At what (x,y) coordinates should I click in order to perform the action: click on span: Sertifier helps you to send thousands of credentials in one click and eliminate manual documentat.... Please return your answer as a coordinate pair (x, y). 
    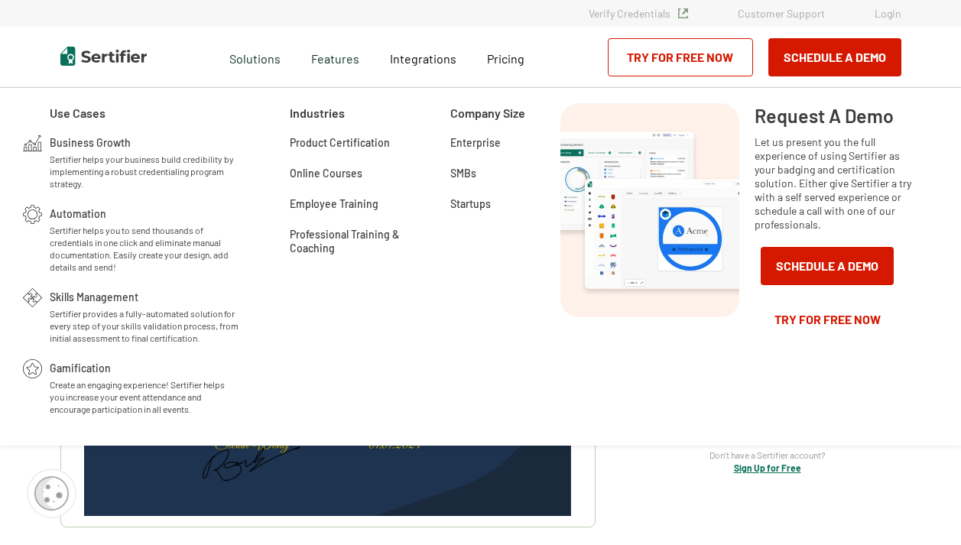
    Looking at the image, I should click on (145, 249).